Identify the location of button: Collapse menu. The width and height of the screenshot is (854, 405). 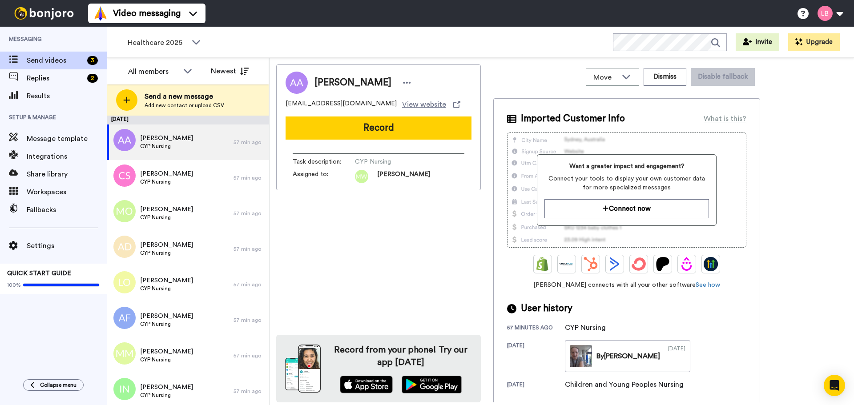
(53, 385).